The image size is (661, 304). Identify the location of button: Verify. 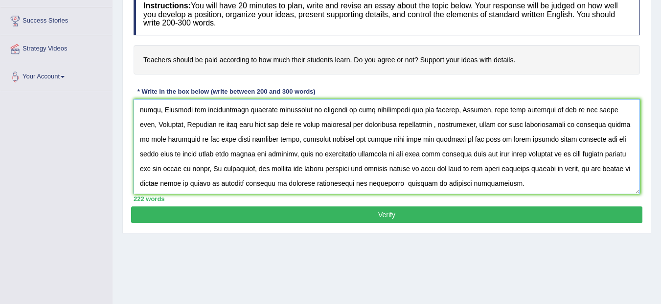
(387, 214).